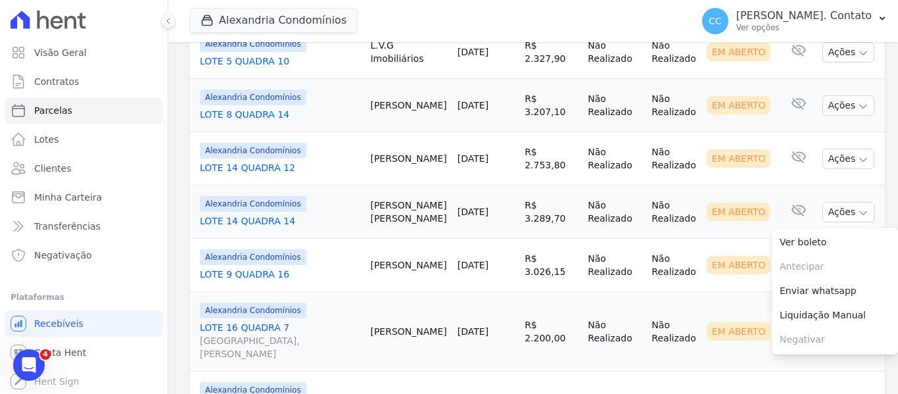 Image resolution: width=898 pixels, height=394 pixels. I want to click on a: LOTE 5 QUADRA 10, so click(280, 61).